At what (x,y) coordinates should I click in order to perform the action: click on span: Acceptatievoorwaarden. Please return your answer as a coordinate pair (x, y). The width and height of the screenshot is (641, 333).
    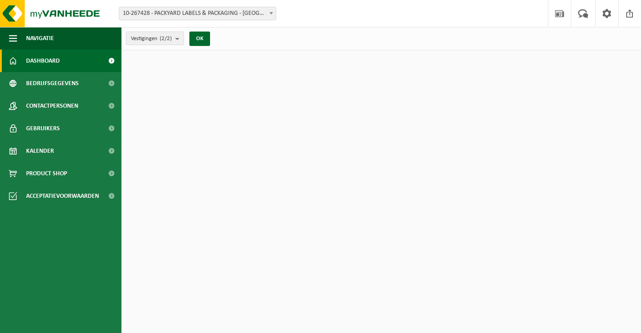
    Looking at the image, I should click on (63, 196).